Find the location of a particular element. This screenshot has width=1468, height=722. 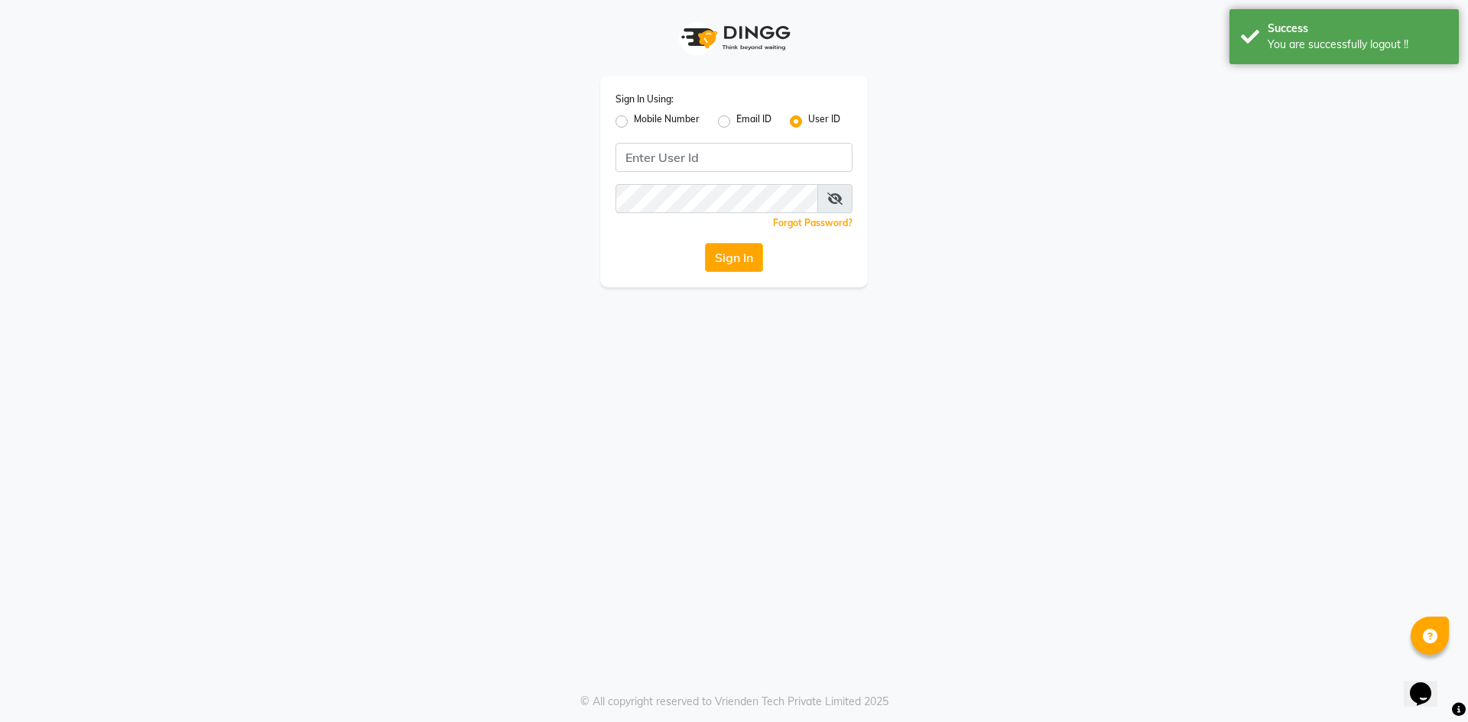

button: Sign In is located at coordinates (734, 258).